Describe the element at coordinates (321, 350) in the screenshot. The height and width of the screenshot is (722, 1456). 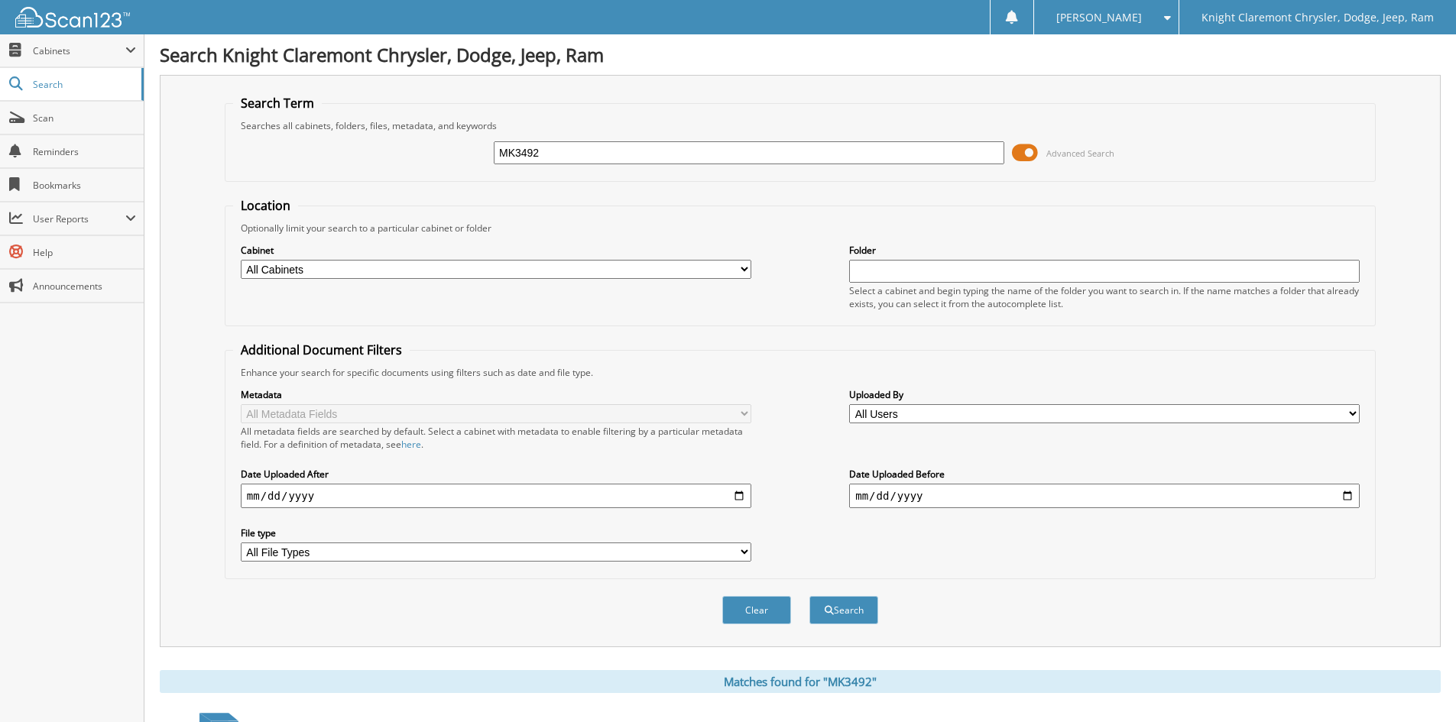
I see `legend: Additional Document Filters` at that location.